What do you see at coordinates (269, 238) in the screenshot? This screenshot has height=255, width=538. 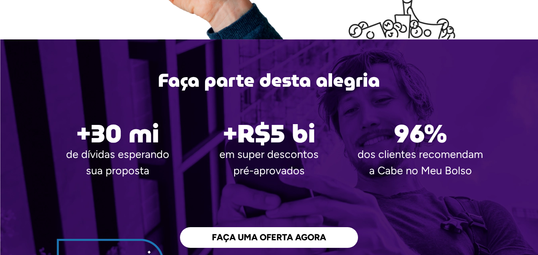 I see `span: FAÇA UMA OFERTA AGORA` at bounding box center [269, 238].